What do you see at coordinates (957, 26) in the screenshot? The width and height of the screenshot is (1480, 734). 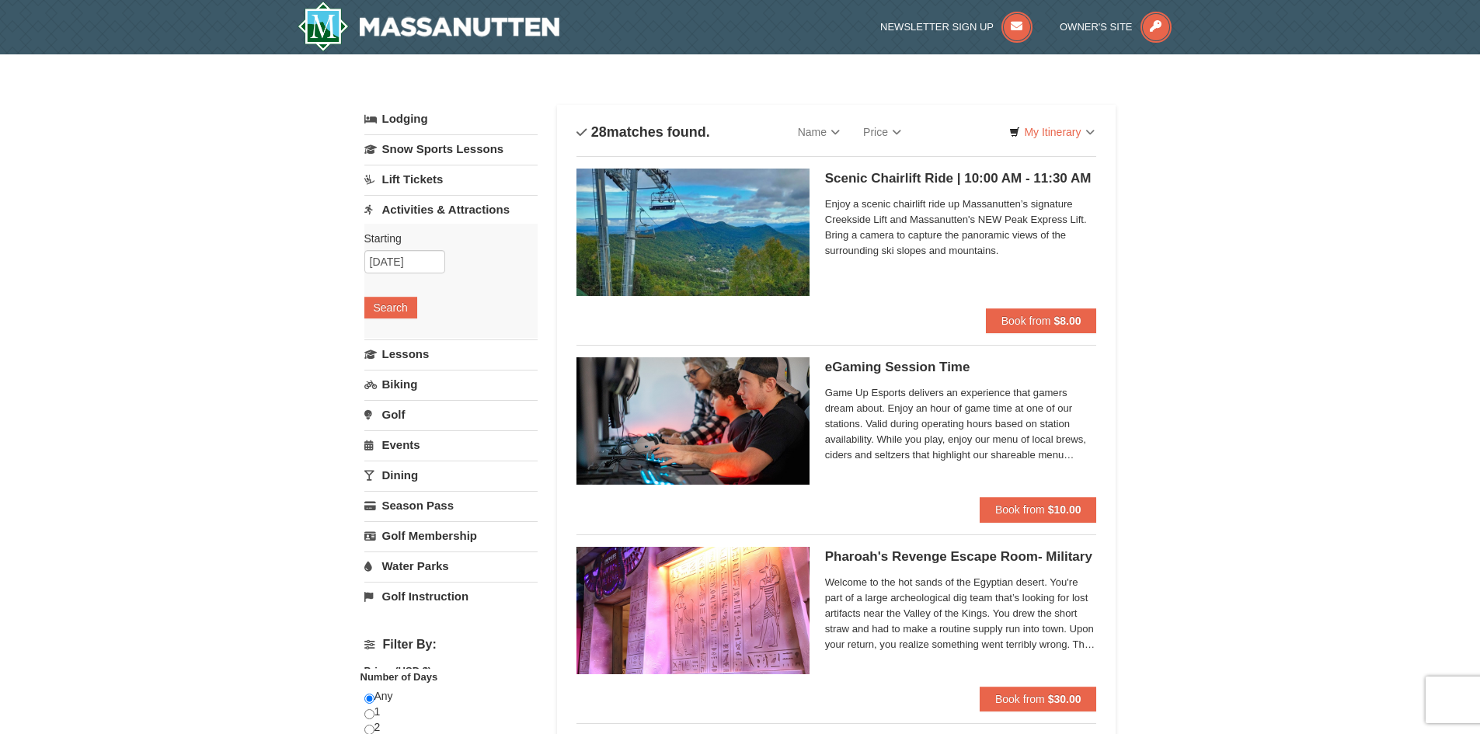 I see `a: Newsletter Sign Up` at bounding box center [957, 26].